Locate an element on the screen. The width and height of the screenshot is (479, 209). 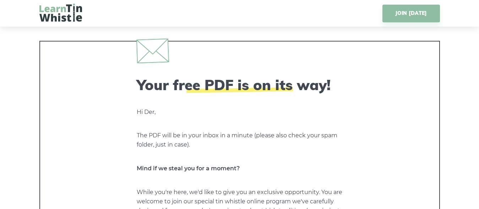
p: Hi Der, is located at coordinates (240, 112).